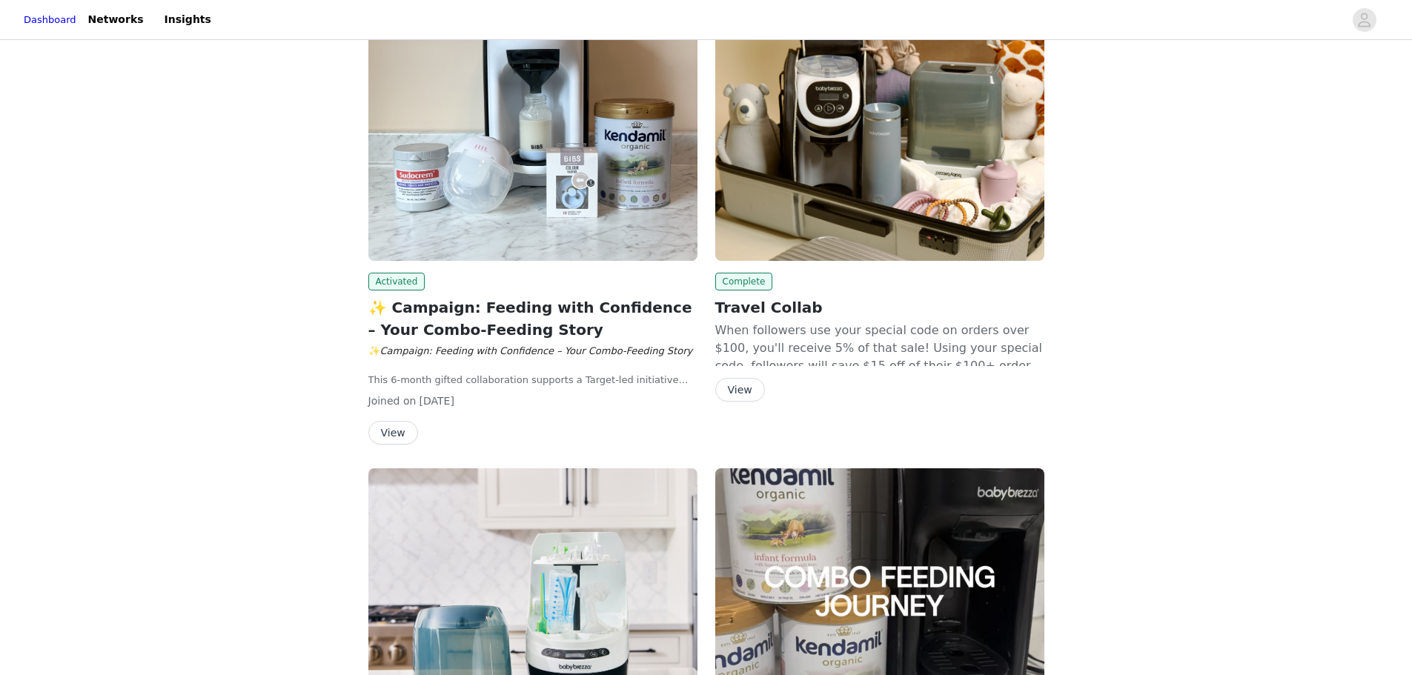  What do you see at coordinates (392, 401) in the screenshot?
I see `span: Joined on` at bounding box center [392, 401].